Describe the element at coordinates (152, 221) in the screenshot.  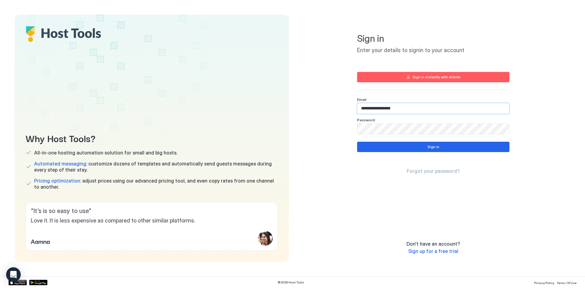
I see `span: Love it. It is less expensive as compared to other similar platforms.` at that location.